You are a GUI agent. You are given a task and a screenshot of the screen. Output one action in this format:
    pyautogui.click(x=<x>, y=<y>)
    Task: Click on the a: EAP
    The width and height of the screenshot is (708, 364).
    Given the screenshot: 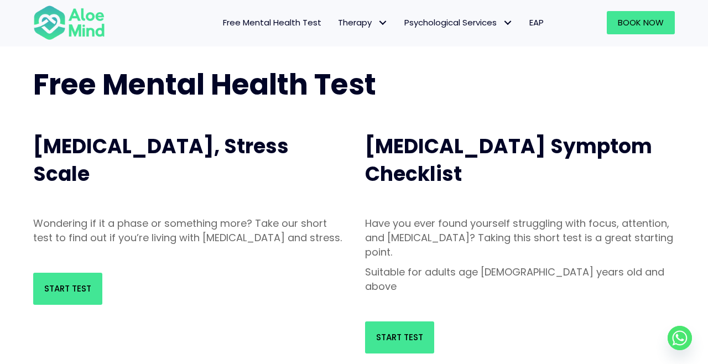 What is the action you would take?
    pyautogui.click(x=537, y=23)
    